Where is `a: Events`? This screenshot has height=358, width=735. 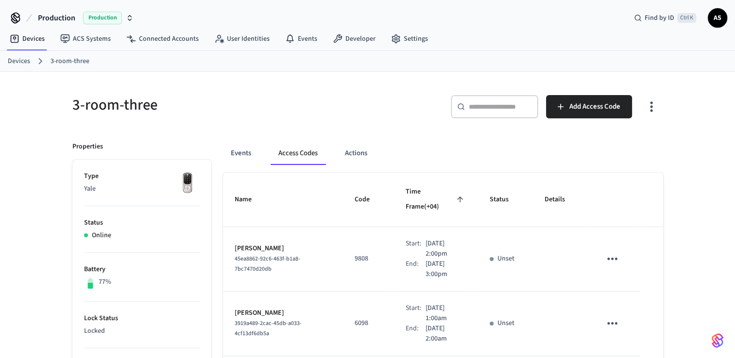 a: Events is located at coordinates (301, 39).